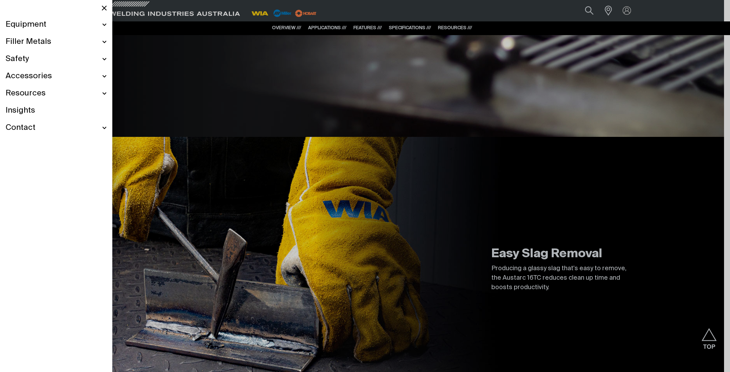 This screenshot has height=372, width=730. Describe the element at coordinates (20, 128) in the screenshot. I see `span: Contact` at that location.